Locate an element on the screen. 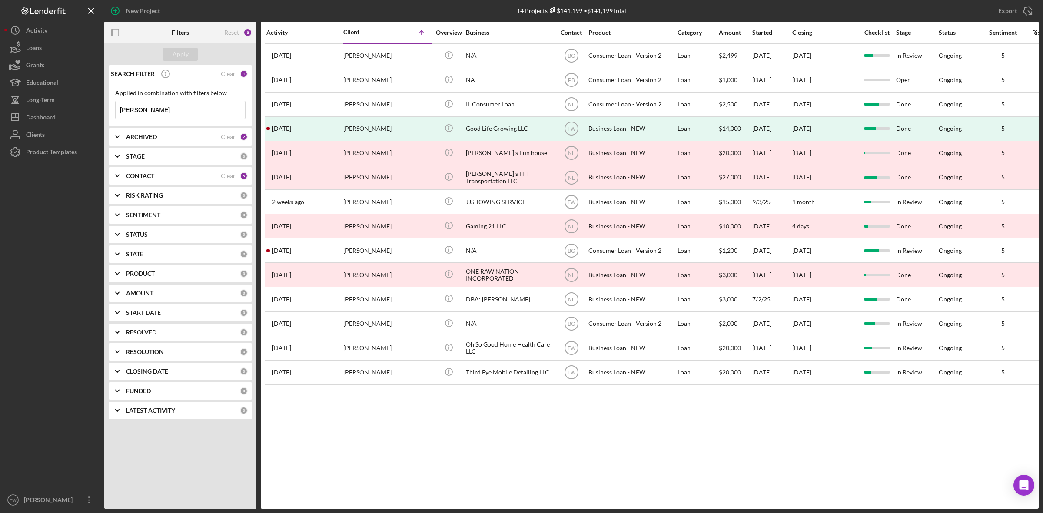  time: 2025-07-15 17:23 is located at coordinates (281, 299).